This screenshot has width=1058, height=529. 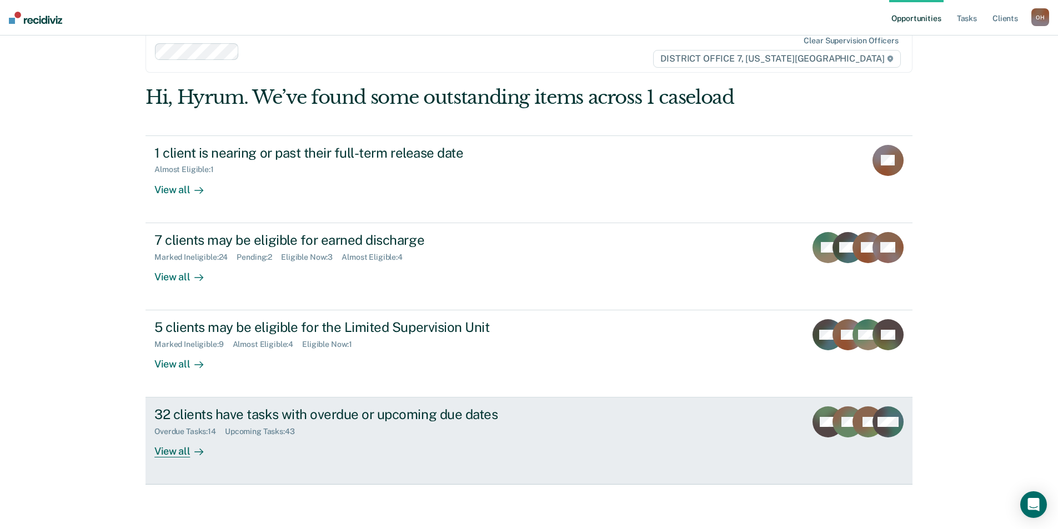 What do you see at coordinates (349, 327) in the screenshot?
I see `div: 5 clients may be eligible for the Limited Supervision Unit` at bounding box center [349, 327].